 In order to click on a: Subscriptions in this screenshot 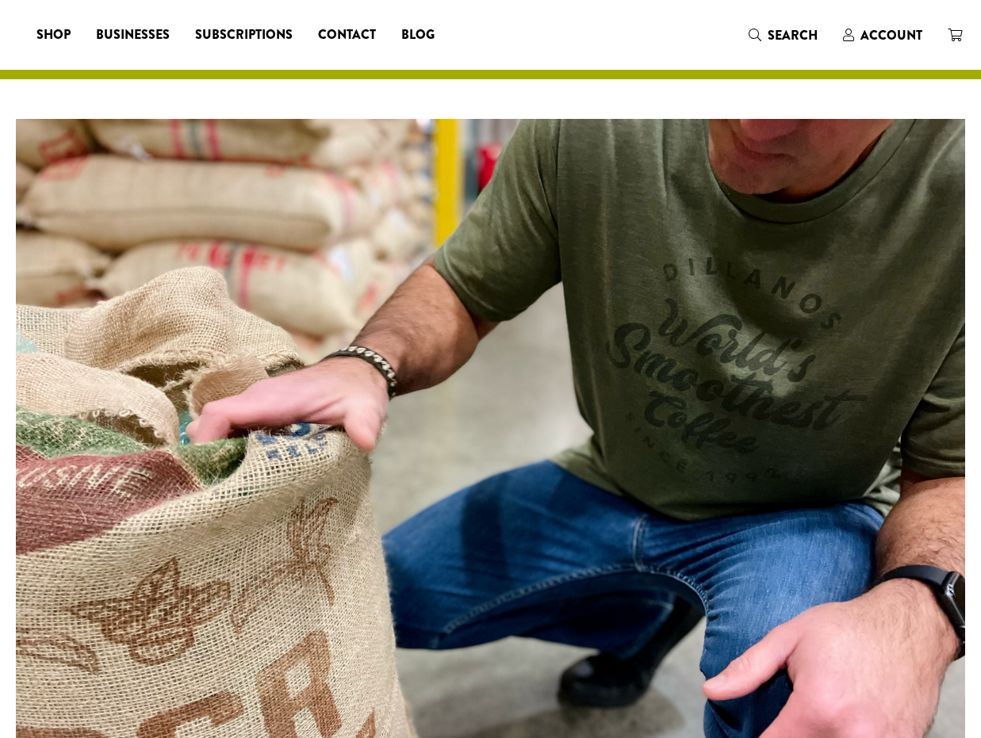, I will do `click(243, 35)`.